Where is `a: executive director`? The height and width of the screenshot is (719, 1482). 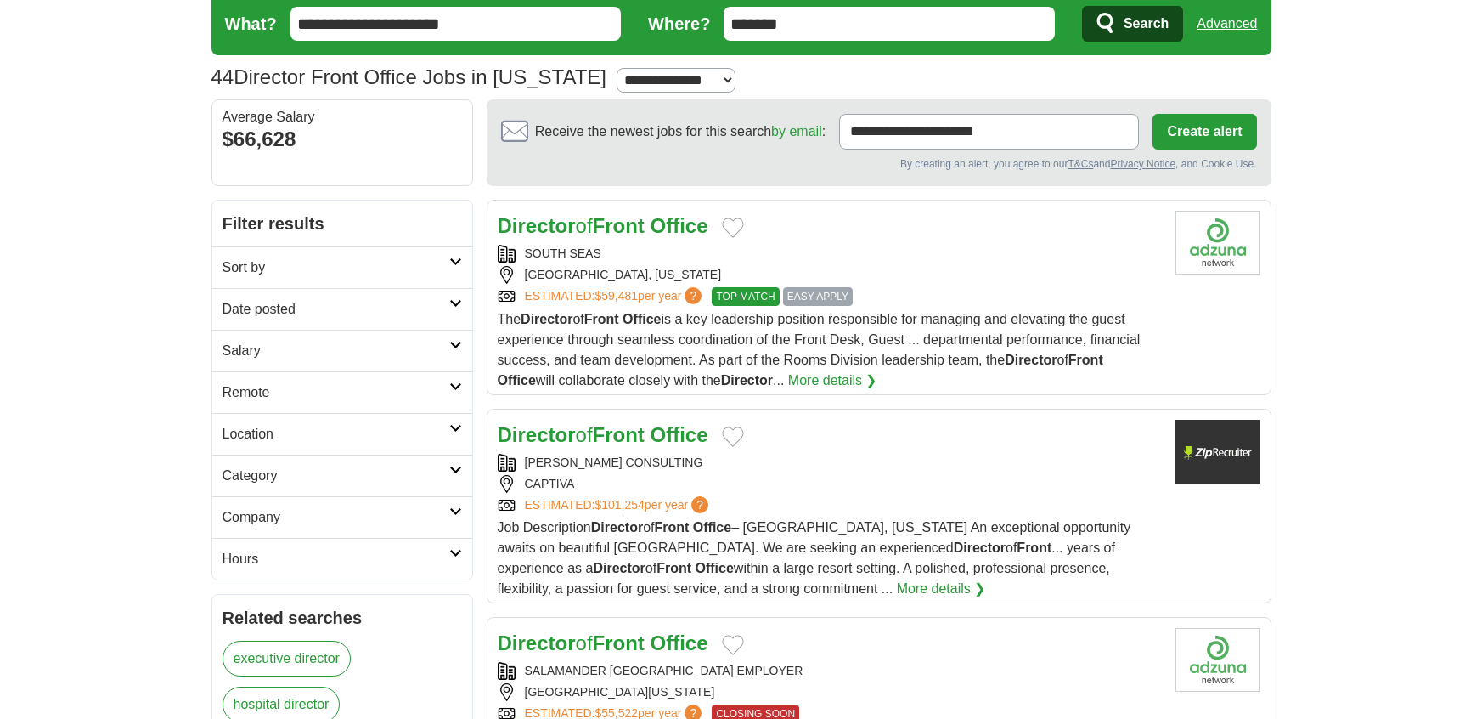 a: executive director is located at coordinates (286, 658).